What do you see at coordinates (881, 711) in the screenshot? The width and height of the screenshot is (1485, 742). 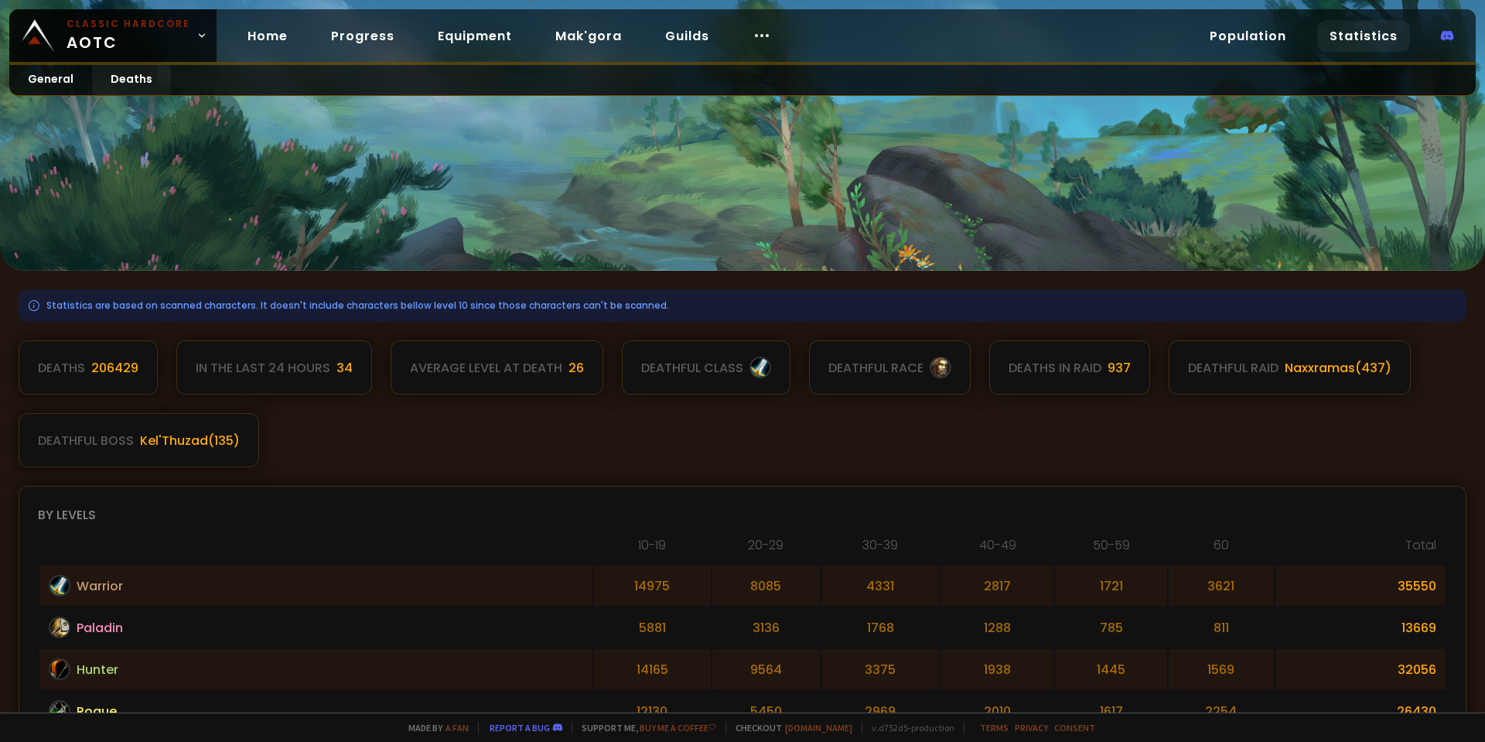 I see `td: 2969` at bounding box center [881, 711].